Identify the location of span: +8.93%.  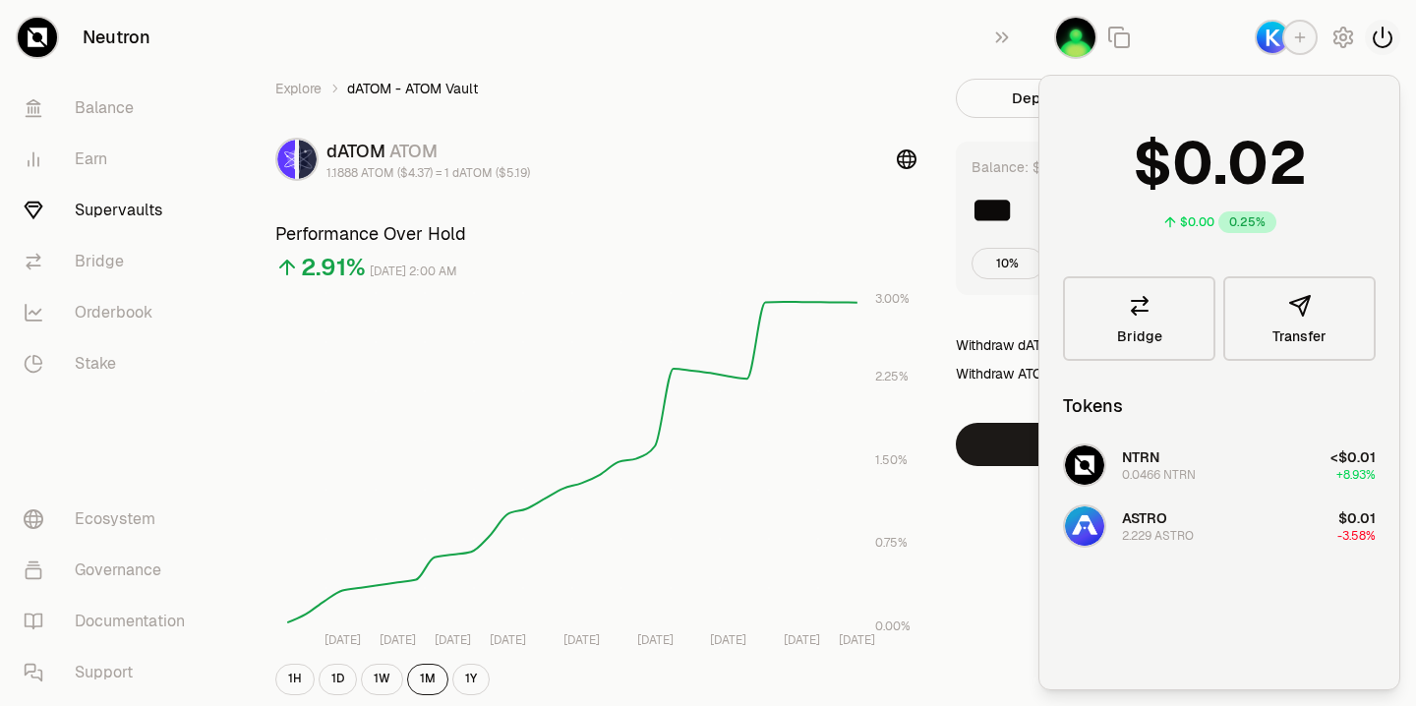
(1356, 475).